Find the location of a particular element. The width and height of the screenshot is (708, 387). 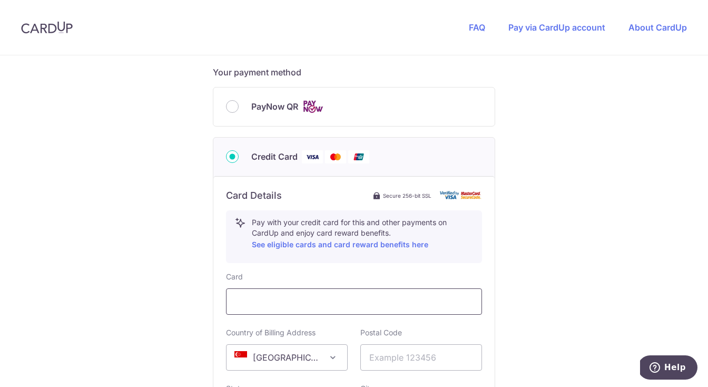

a: About CardUp is located at coordinates (658, 27).